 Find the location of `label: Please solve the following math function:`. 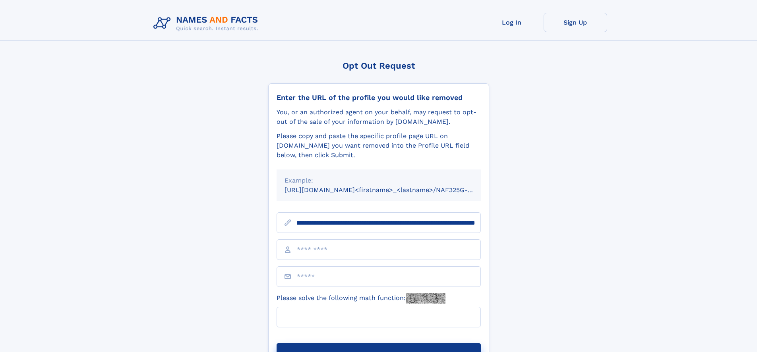

label: Please solve the following math function: is located at coordinates (361, 299).